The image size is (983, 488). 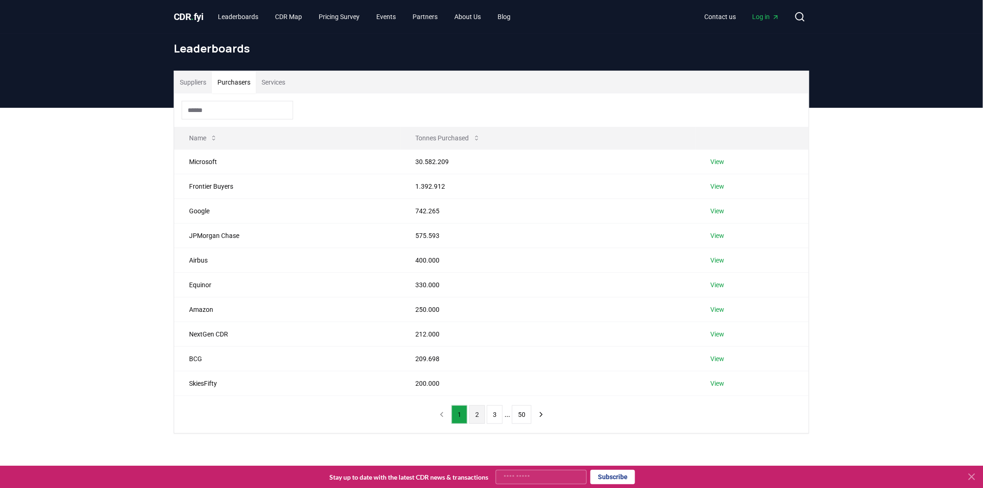 I want to click on td: Frontier Buyers, so click(x=288, y=186).